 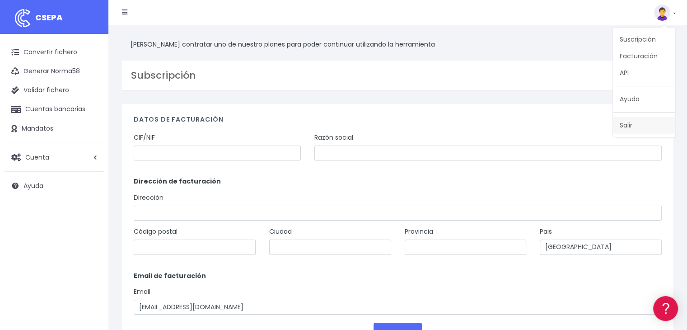 What do you see at coordinates (54, 157) in the screenshot?
I see `a: Cuenta` at bounding box center [54, 157].